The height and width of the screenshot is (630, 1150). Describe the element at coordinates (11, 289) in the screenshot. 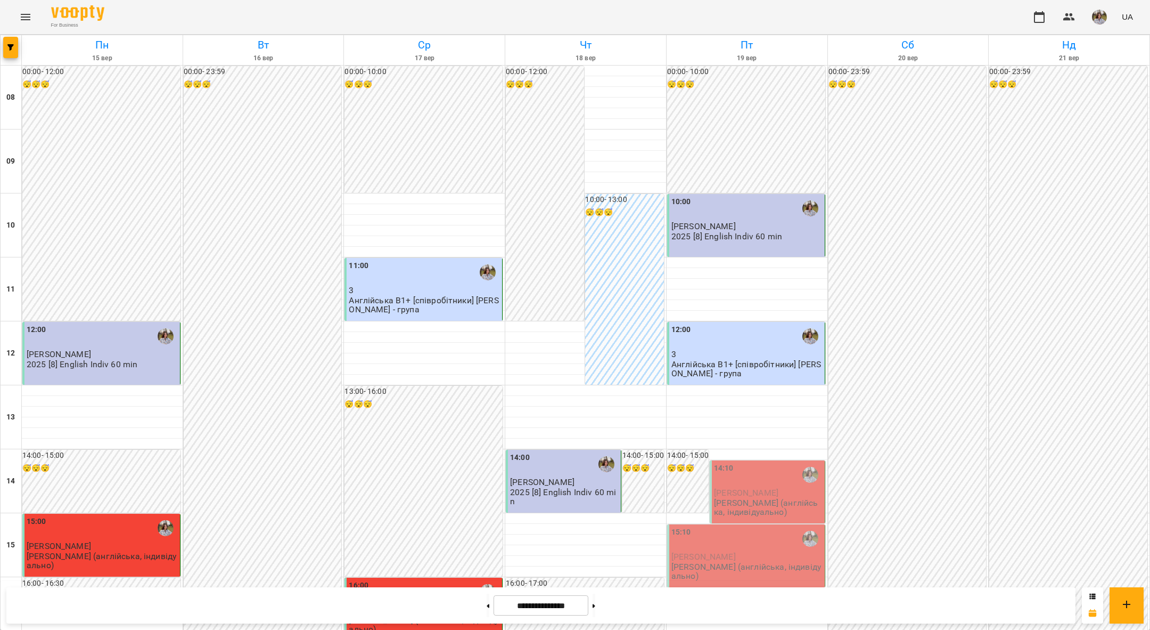

I see `h6: 11` at that location.